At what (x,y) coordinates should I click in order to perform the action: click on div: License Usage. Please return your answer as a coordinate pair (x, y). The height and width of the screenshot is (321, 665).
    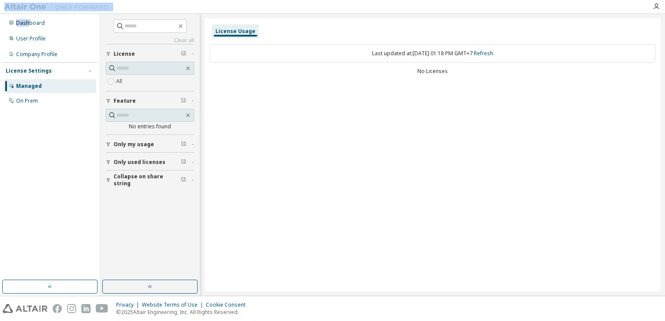
    Looking at the image, I should click on (235, 31).